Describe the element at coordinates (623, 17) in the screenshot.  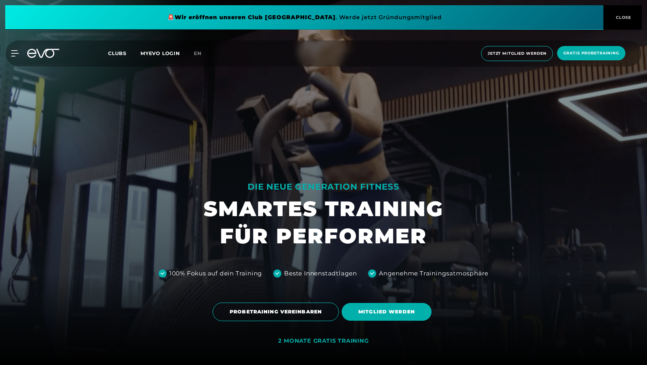
I see `span: CLOSE` at that location.